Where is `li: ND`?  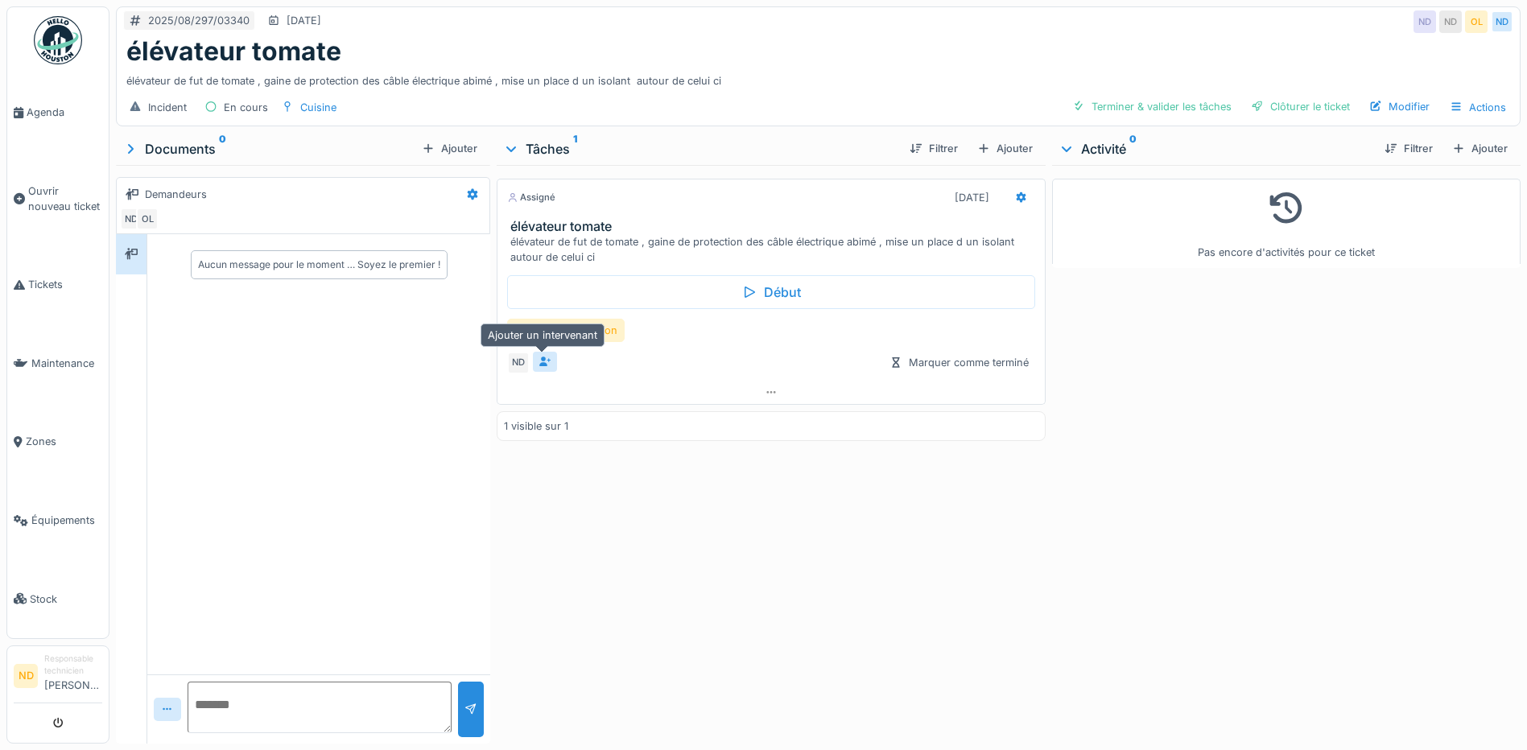 li: ND is located at coordinates (26, 676).